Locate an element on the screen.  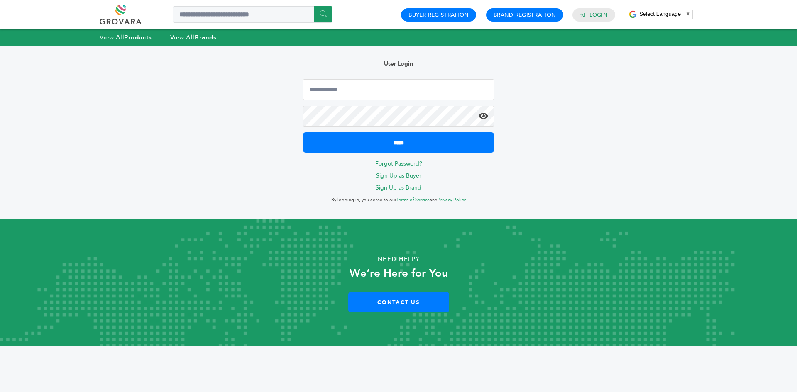
a: Buyer Registration is located at coordinates (438, 15).